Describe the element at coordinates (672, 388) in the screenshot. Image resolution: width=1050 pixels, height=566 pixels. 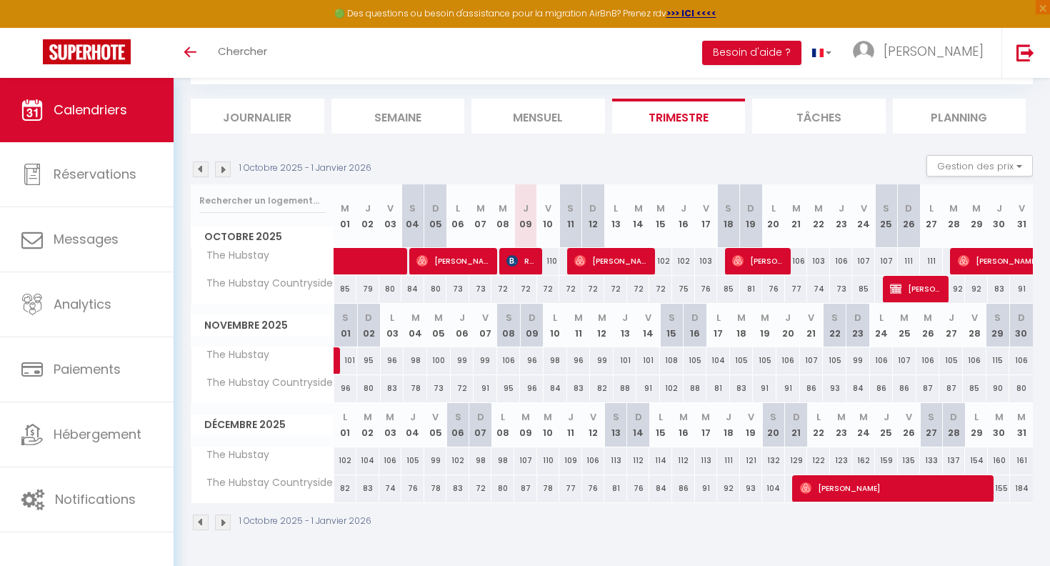
I see `div: 102` at that location.